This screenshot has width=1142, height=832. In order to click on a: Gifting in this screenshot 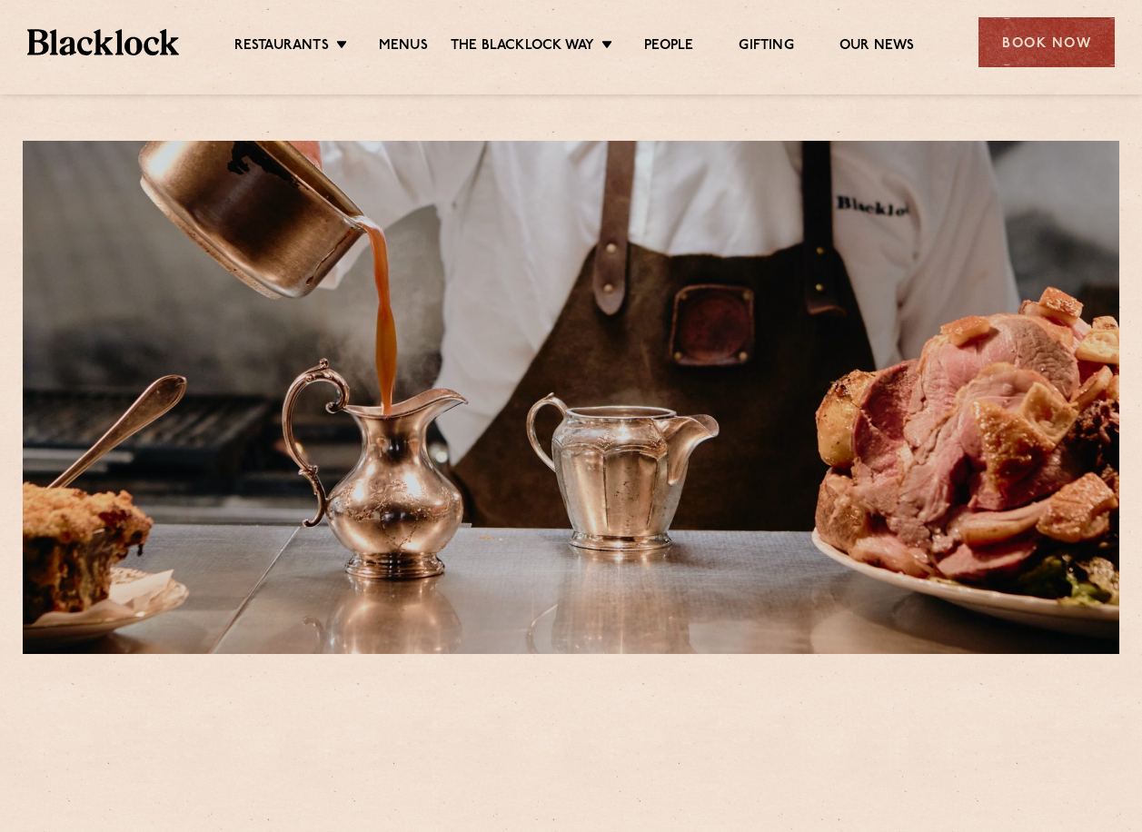, I will do `click(766, 47)`.